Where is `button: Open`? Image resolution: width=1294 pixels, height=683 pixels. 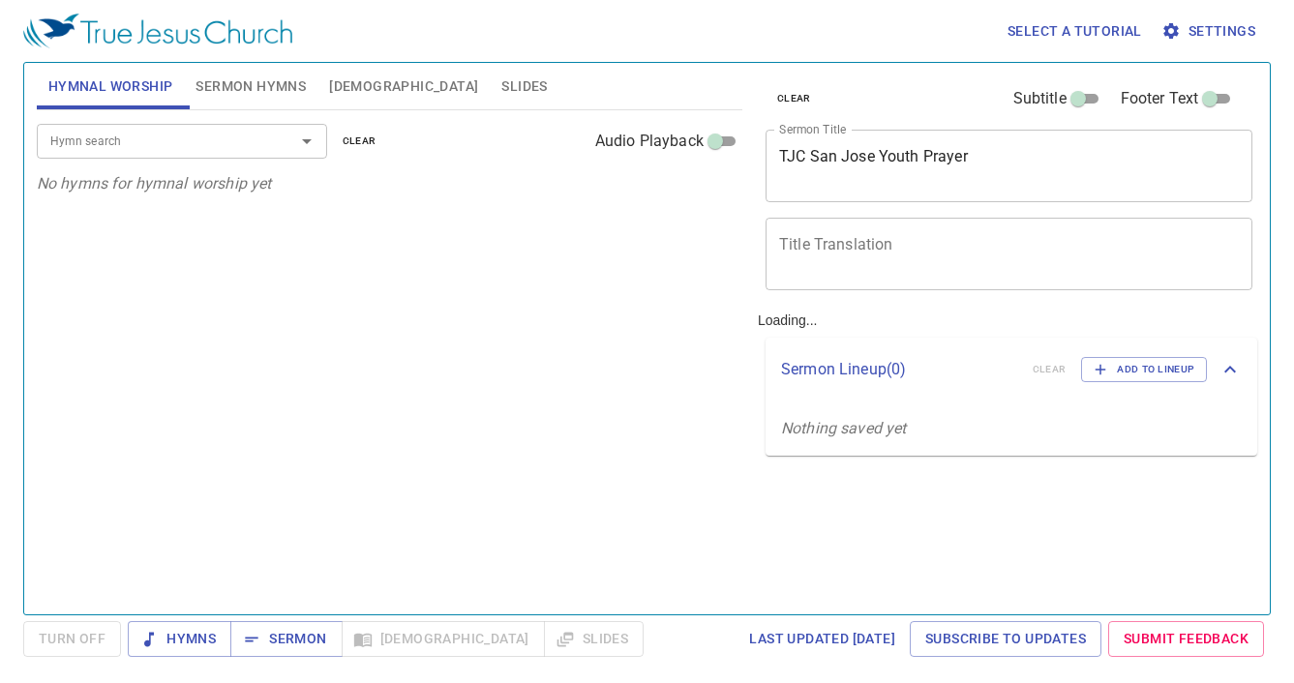
button: Open is located at coordinates (307, 141).